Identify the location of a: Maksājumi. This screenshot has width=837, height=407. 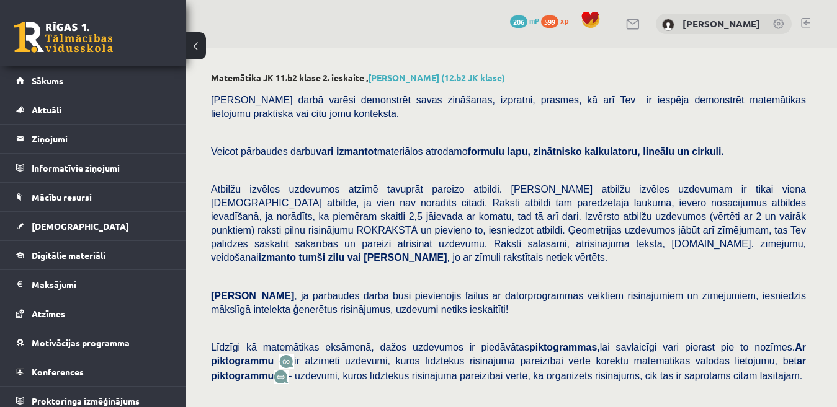
(93, 285).